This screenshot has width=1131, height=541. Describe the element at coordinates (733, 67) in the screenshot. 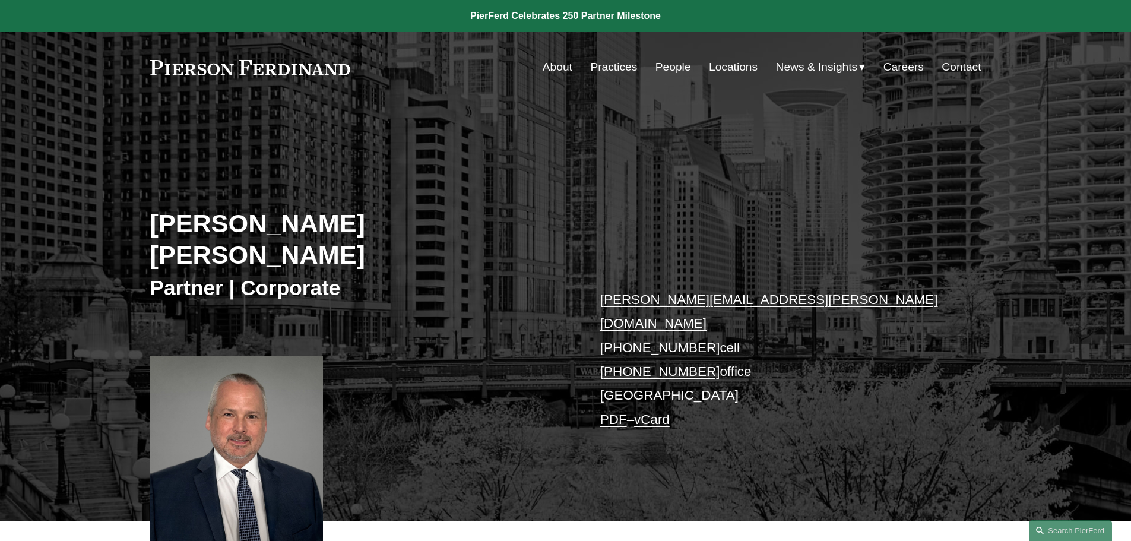

I see `a: Locations` at that location.